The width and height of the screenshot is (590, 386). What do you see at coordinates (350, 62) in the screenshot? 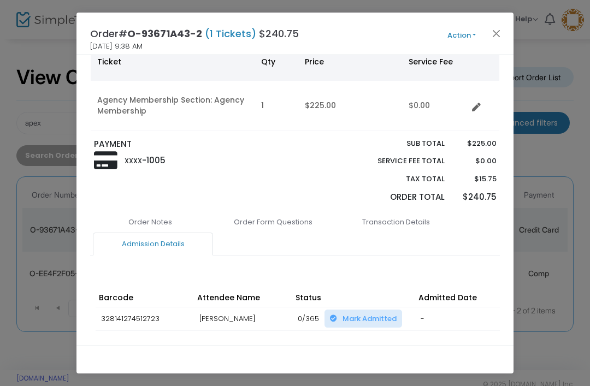
I see `th: Price` at bounding box center [350, 62].